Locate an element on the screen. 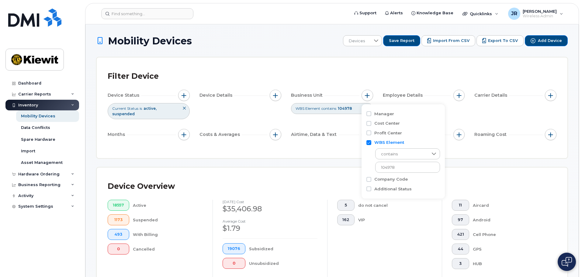 The image size is (582, 277). span: active is located at coordinates (150, 108).